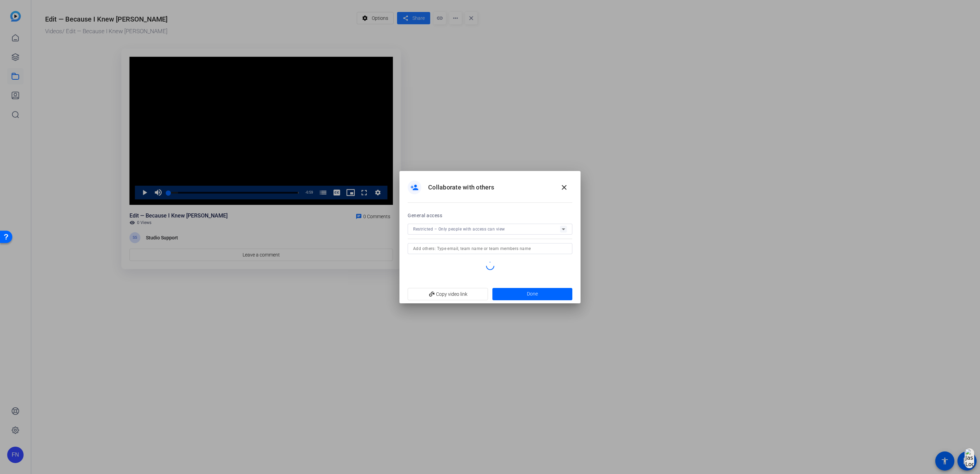 Image resolution: width=980 pixels, height=474 pixels. Describe the element at coordinates (459, 229) in the screenshot. I see `span: Restricted – Only people with access can view` at that location.